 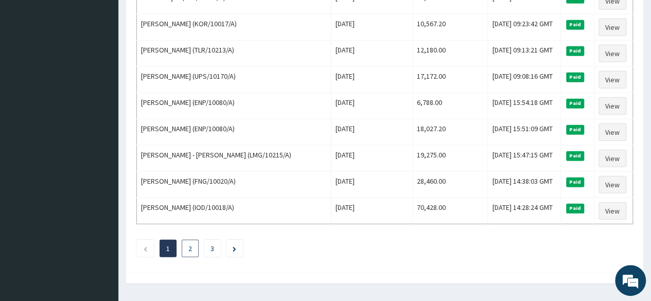 I want to click on a: Previous page, so click(x=145, y=249).